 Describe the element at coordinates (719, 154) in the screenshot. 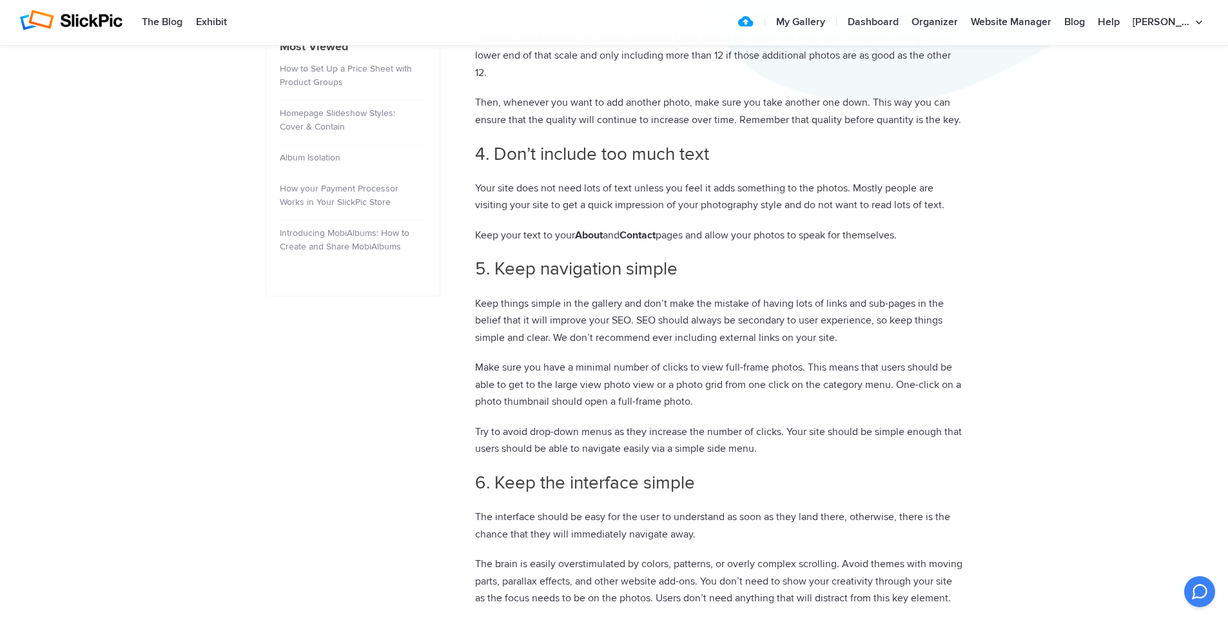

I see `h2: 4. Don’t include too much text` at that location.